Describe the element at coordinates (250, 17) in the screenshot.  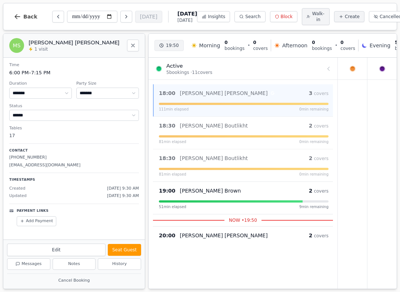
I see `button: Search` at that location.